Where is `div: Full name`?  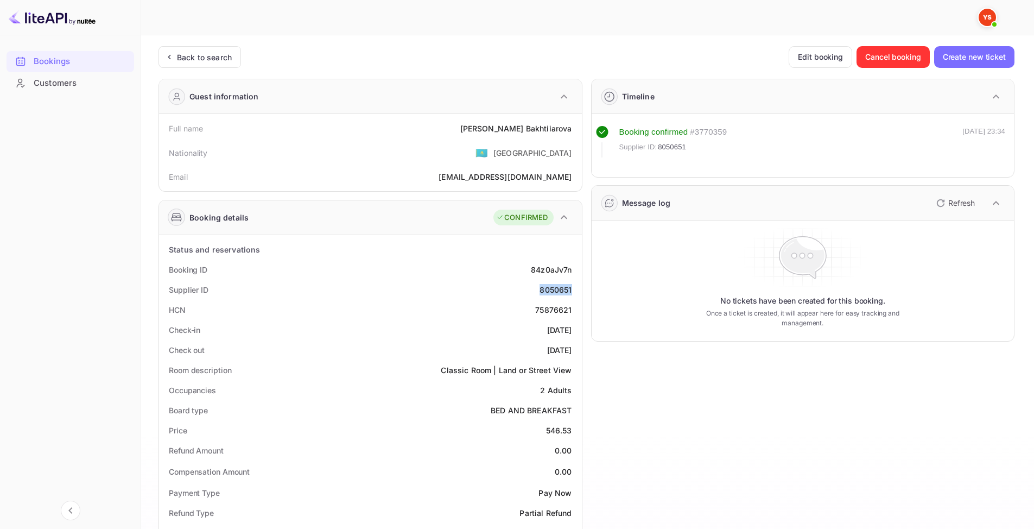
div: Full name is located at coordinates (186, 128).